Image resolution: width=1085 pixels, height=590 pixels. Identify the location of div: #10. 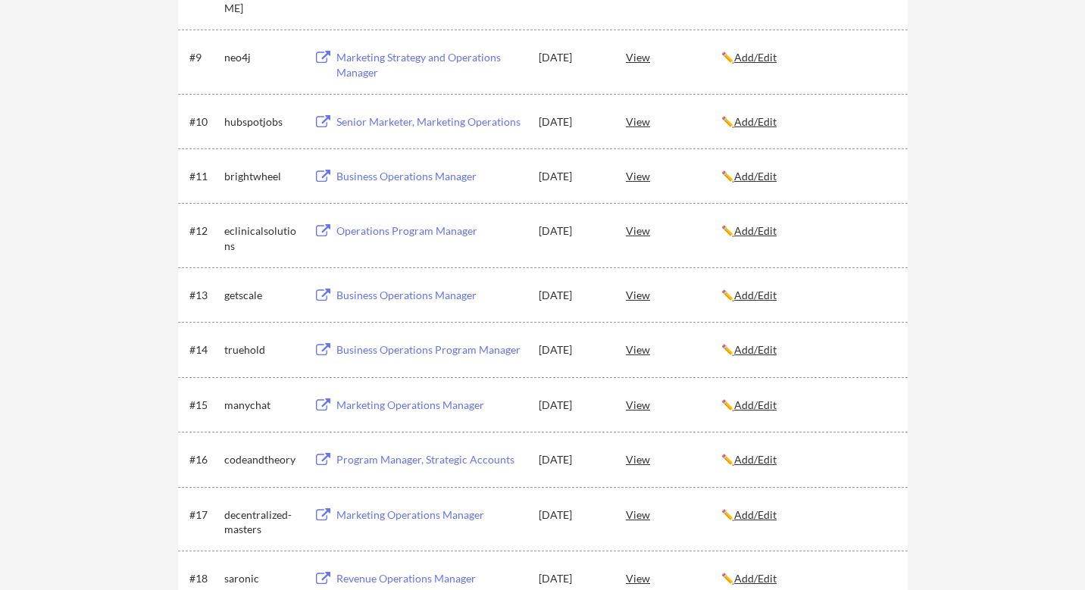
(204, 122).